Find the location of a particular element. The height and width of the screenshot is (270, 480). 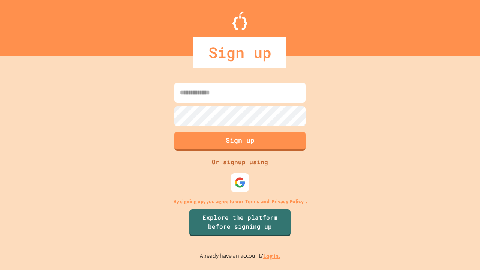

a: Terms is located at coordinates (252, 202).